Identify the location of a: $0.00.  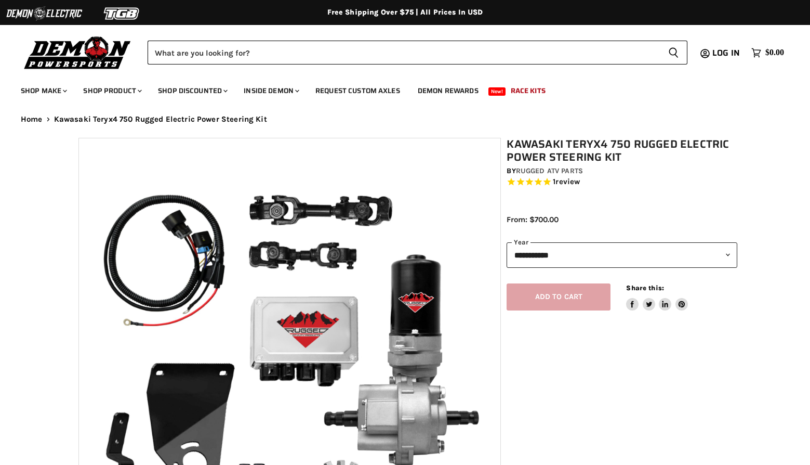
(768, 52).